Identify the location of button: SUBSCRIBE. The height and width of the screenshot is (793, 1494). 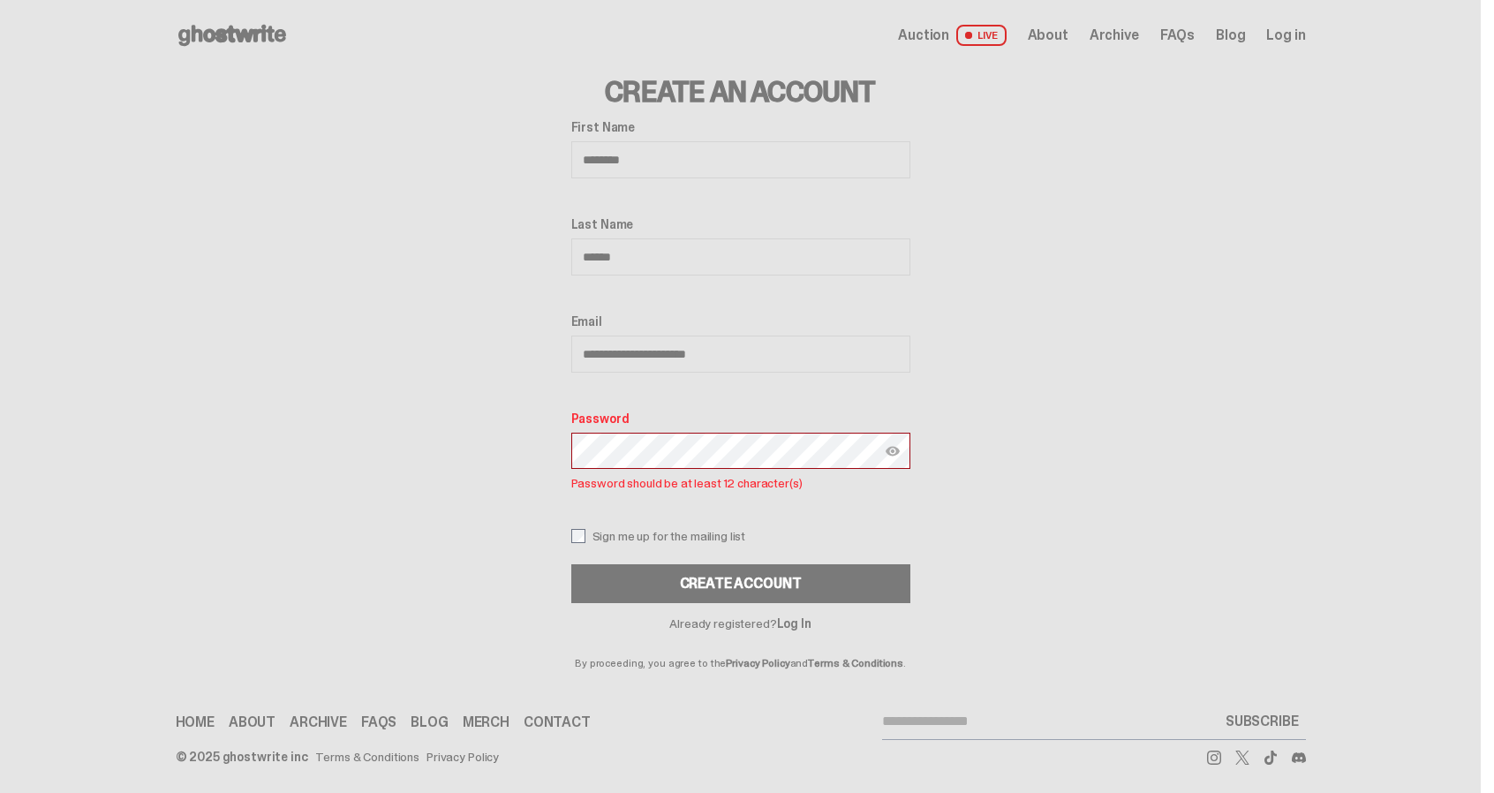
(1262, 722).